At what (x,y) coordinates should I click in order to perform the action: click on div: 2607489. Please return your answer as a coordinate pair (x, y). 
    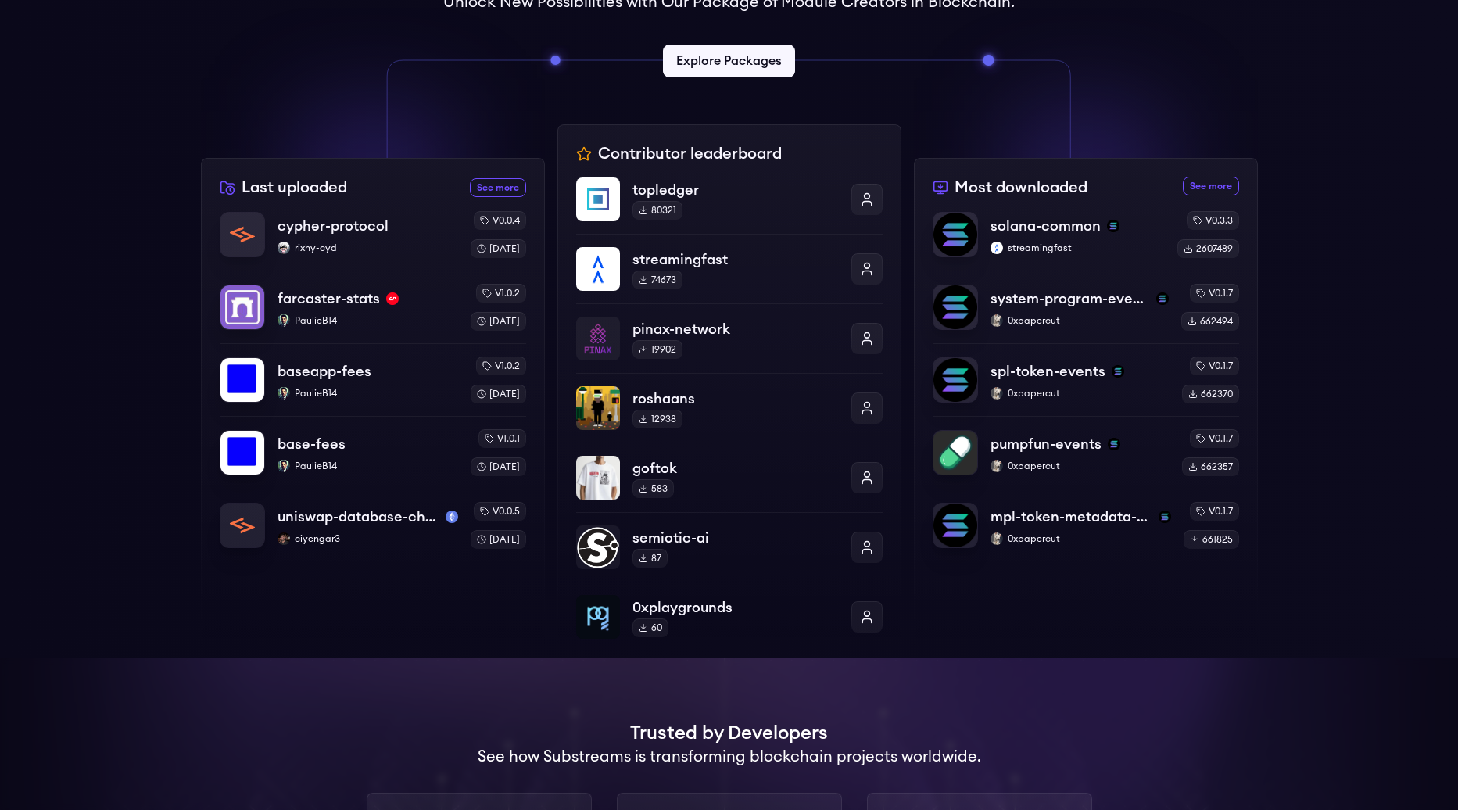
    Looking at the image, I should click on (1208, 249).